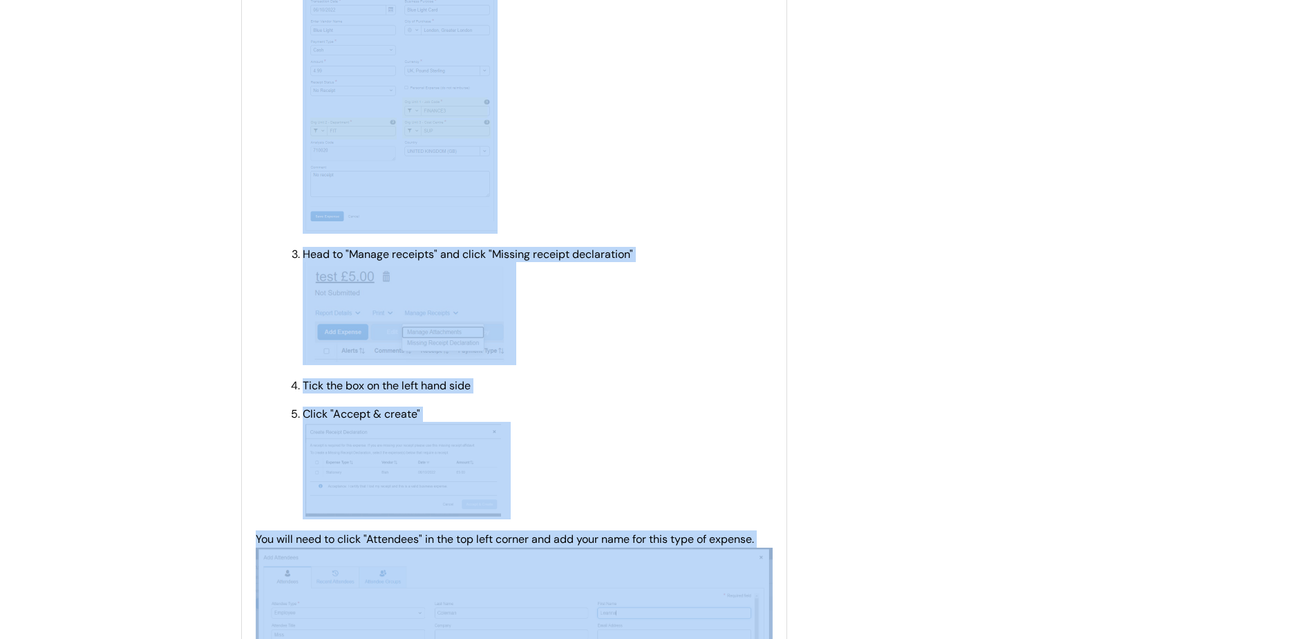 Image resolution: width=1311 pixels, height=639 pixels. What do you see at coordinates (468, 283) in the screenshot?
I see `span: Head to "Manage receipts" and click "Missing receipt declaration"` at bounding box center [468, 283].